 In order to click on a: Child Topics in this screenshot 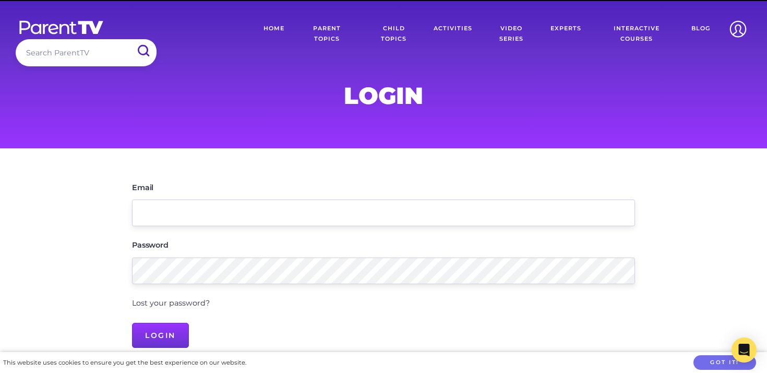, I will do `click(394, 34)`.